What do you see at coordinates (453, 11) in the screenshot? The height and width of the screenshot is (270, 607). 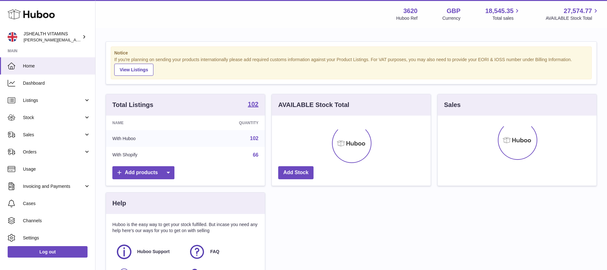 I see `strong: GBP` at bounding box center [453, 11].